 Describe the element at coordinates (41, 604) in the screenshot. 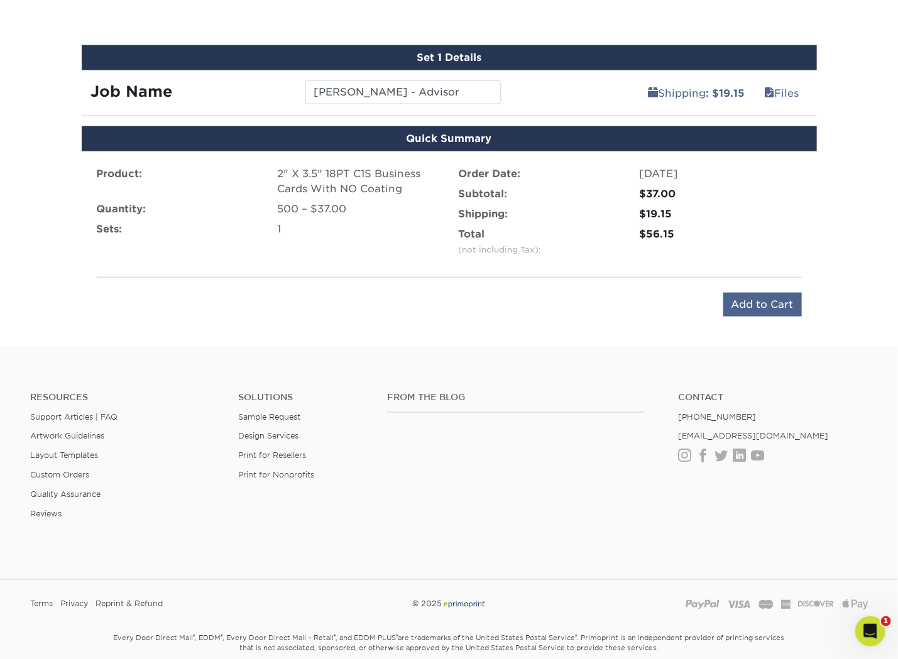

I see `a: Terms` at that location.